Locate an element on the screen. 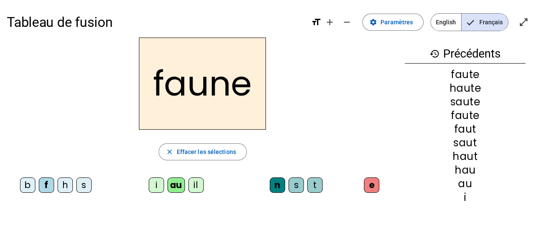 This screenshot has width=539, height=235. div: t is located at coordinates (315, 185).